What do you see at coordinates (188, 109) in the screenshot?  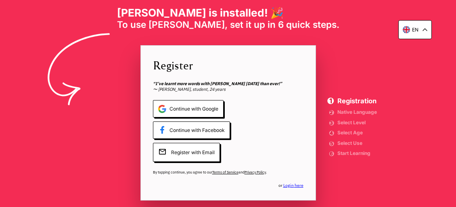 I see `span: Continue with Google` at bounding box center [188, 109].